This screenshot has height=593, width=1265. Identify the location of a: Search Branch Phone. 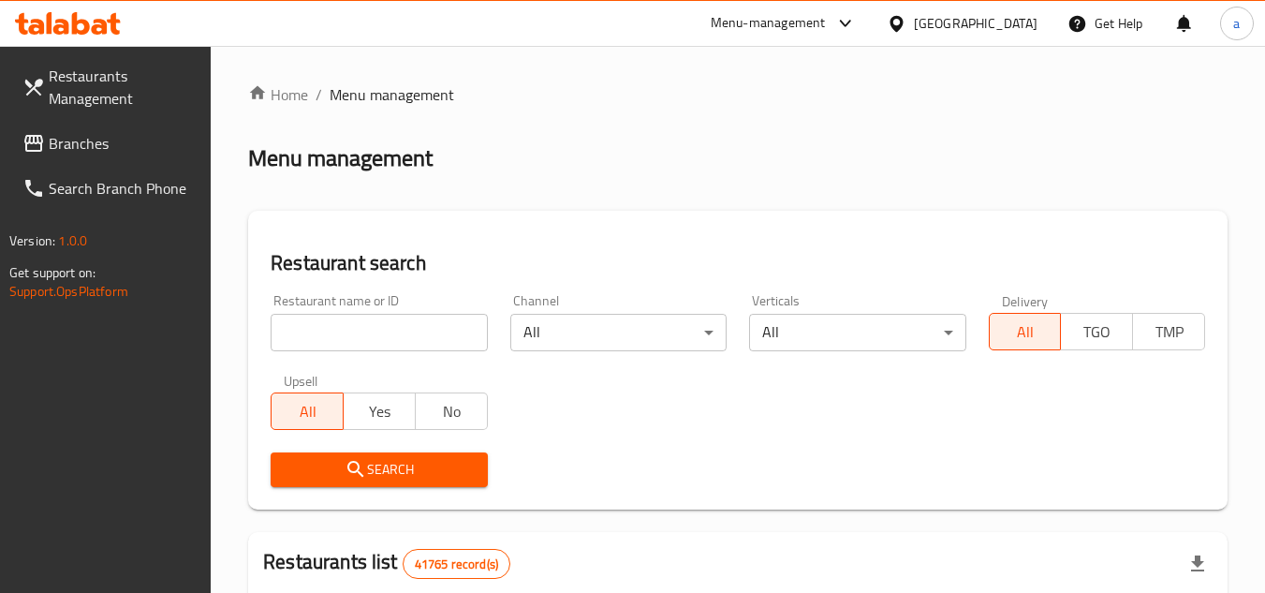
(110, 188).